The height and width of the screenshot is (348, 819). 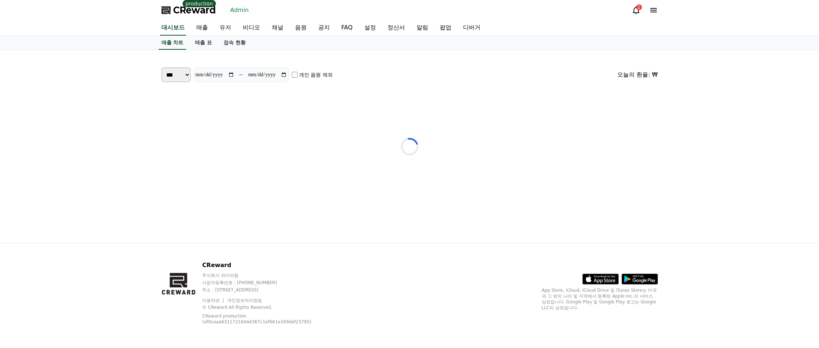 What do you see at coordinates (251, 28) in the screenshot?
I see `a: 비디오` at bounding box center [251, 28].